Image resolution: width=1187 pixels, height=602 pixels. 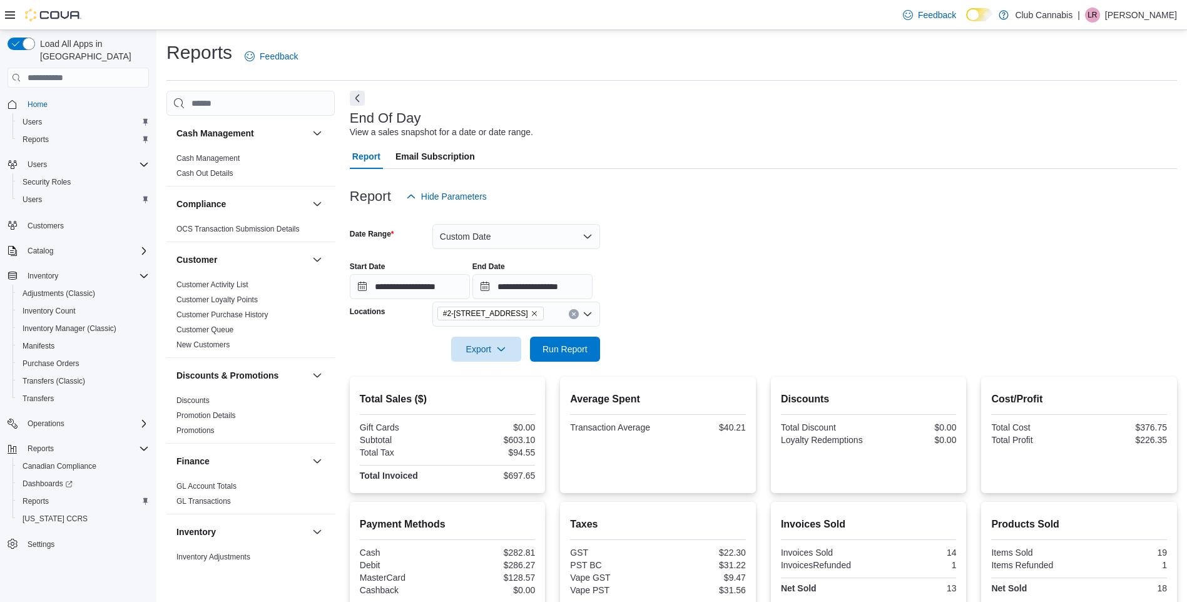 I want to click on span: Transfers, so click(x=83, y=399).